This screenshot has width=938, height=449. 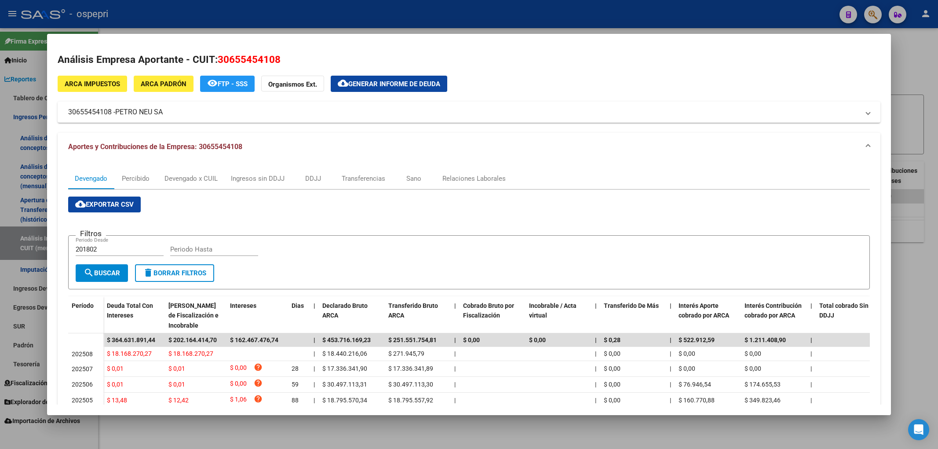 What do you see at coordinates (469, 147) in the screenshot?
I see `mat-expansion-panel-header: Aportes y Contribuciones de la Empresa: 30655454108` at bounding box center [469, 147].